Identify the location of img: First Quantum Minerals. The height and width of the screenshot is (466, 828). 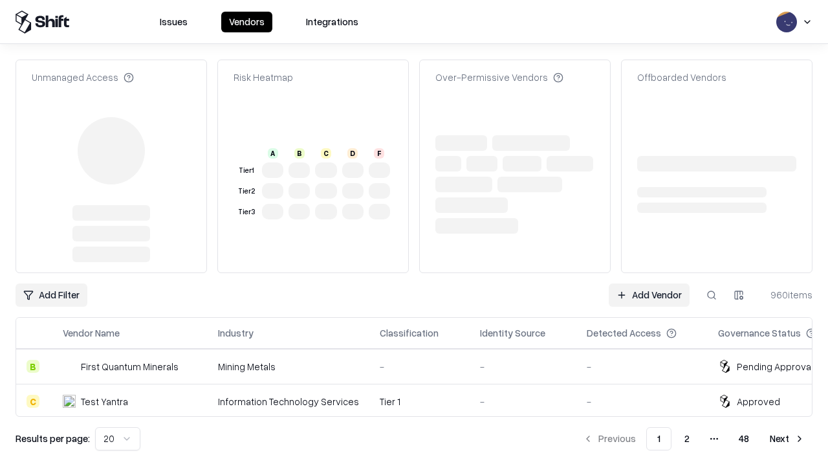
(69, 366).